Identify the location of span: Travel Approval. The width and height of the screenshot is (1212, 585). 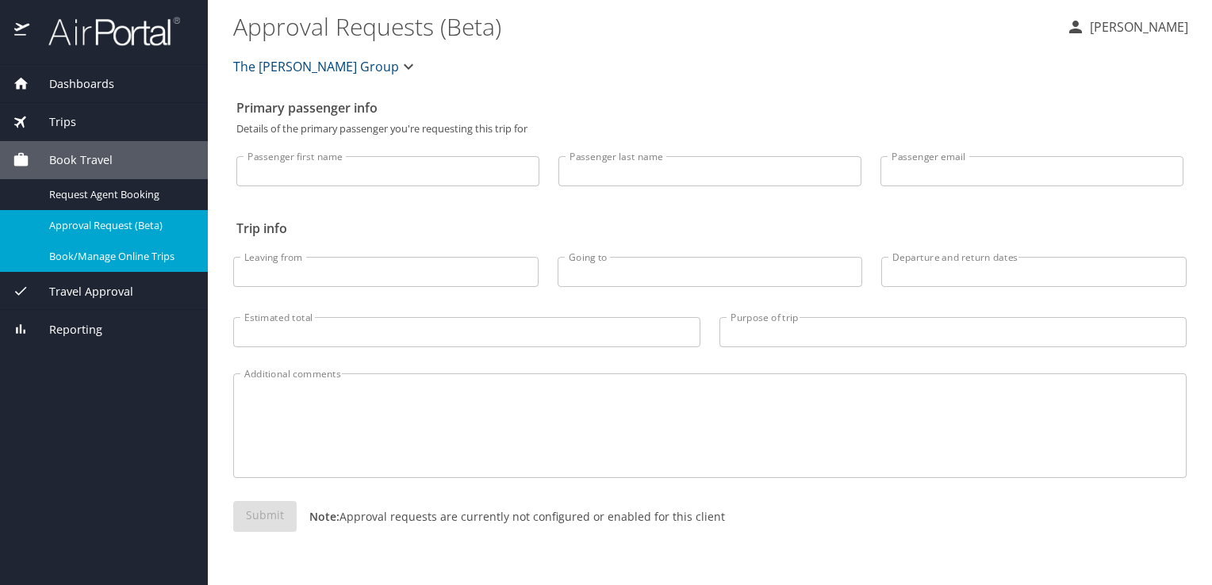
(81, 292).